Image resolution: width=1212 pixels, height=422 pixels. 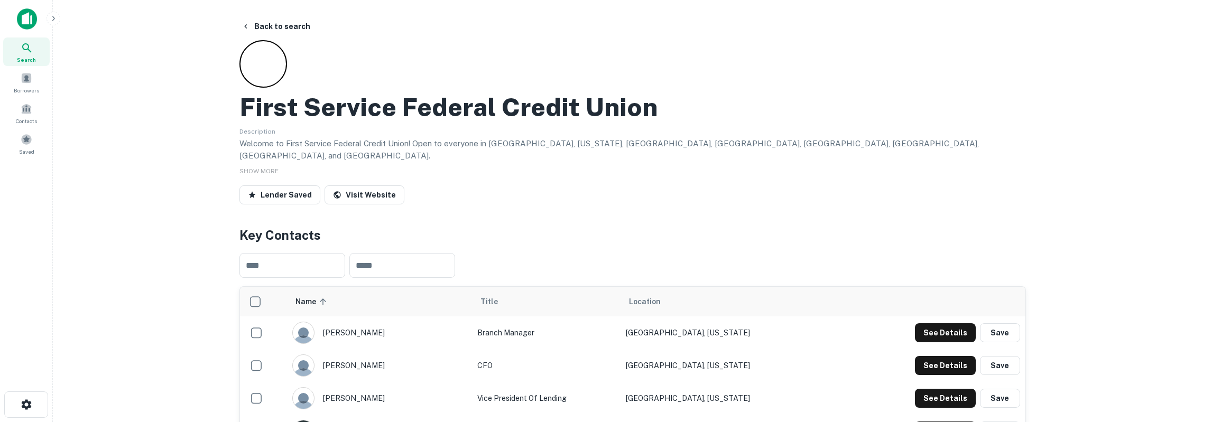 What do you see at coordinates (26, 121) in the screenshot?
I see `span: Contacts` at bounding box center [26, 121].